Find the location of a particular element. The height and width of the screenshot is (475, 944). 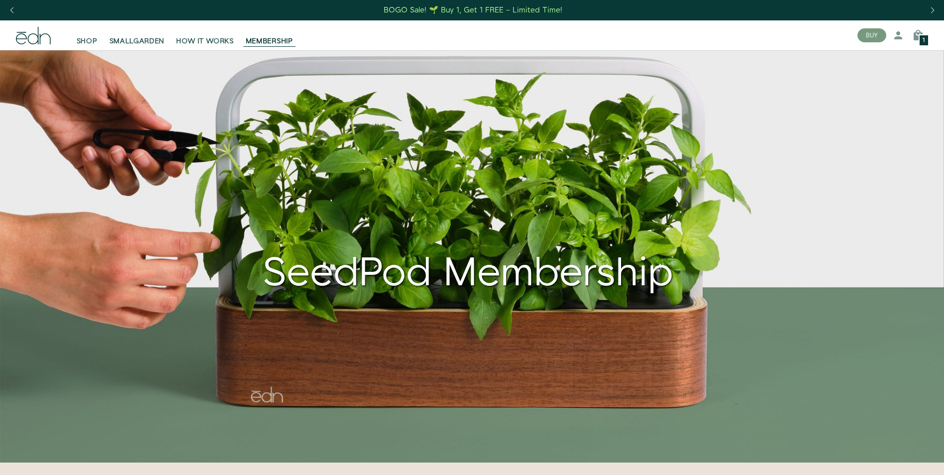

span: 1 is located at coordinates (923, 40).